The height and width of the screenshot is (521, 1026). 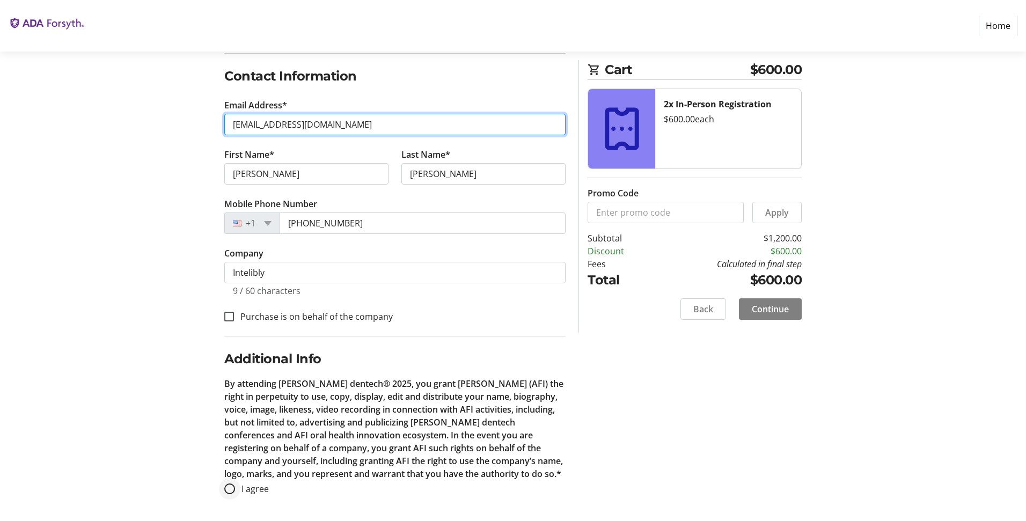 I want to click on button: Apply, so click(x=777, y=212).